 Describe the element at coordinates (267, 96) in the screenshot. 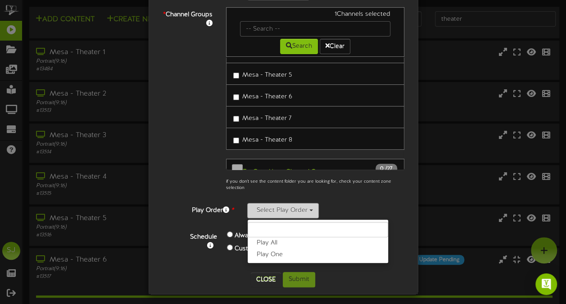

I see `span: Mesa - Theater 6` at that location.